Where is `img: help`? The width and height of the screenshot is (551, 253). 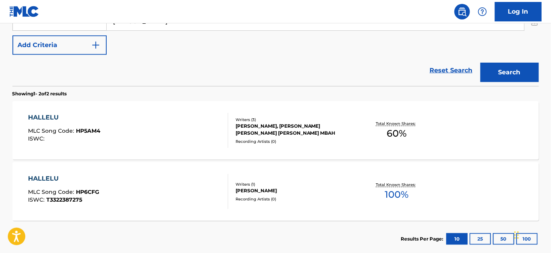
img: help is located at coordinates (482, 12).